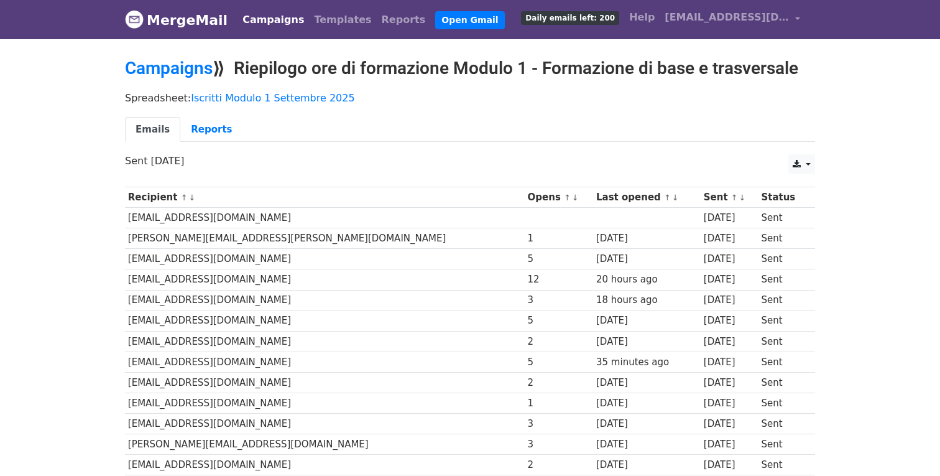  What do you see at coordinates (570, 17) in the screenshot?
I see `a: Daily emails left: 200` at bounding box center [570, 17].